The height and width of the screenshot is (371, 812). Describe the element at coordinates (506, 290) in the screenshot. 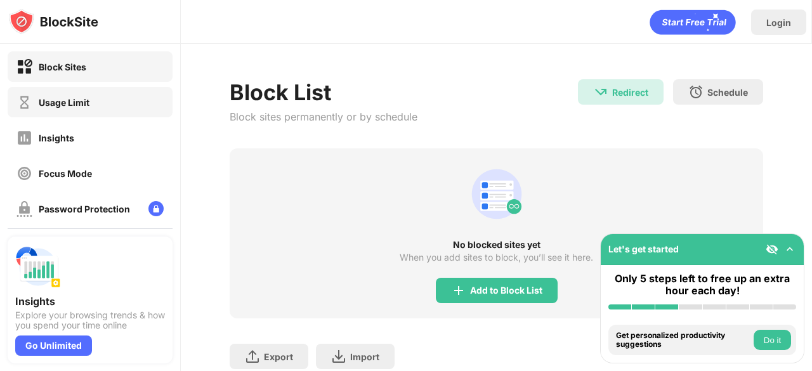

I see `div: Add to Block List` at that location.